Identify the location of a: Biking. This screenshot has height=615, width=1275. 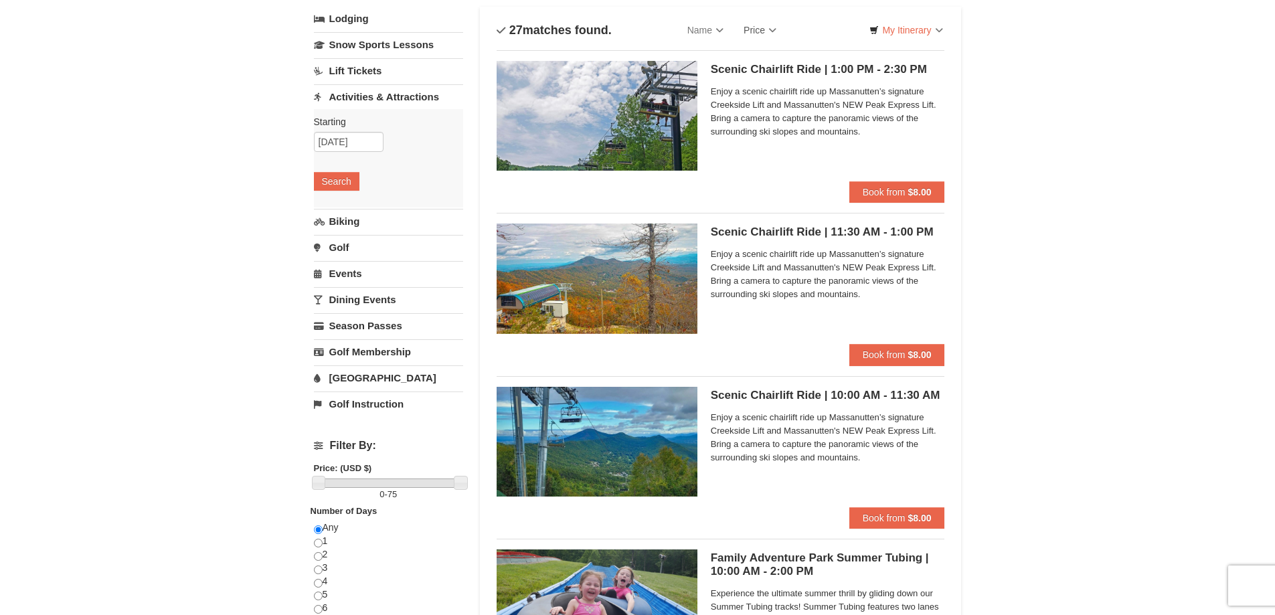
(388, 221).